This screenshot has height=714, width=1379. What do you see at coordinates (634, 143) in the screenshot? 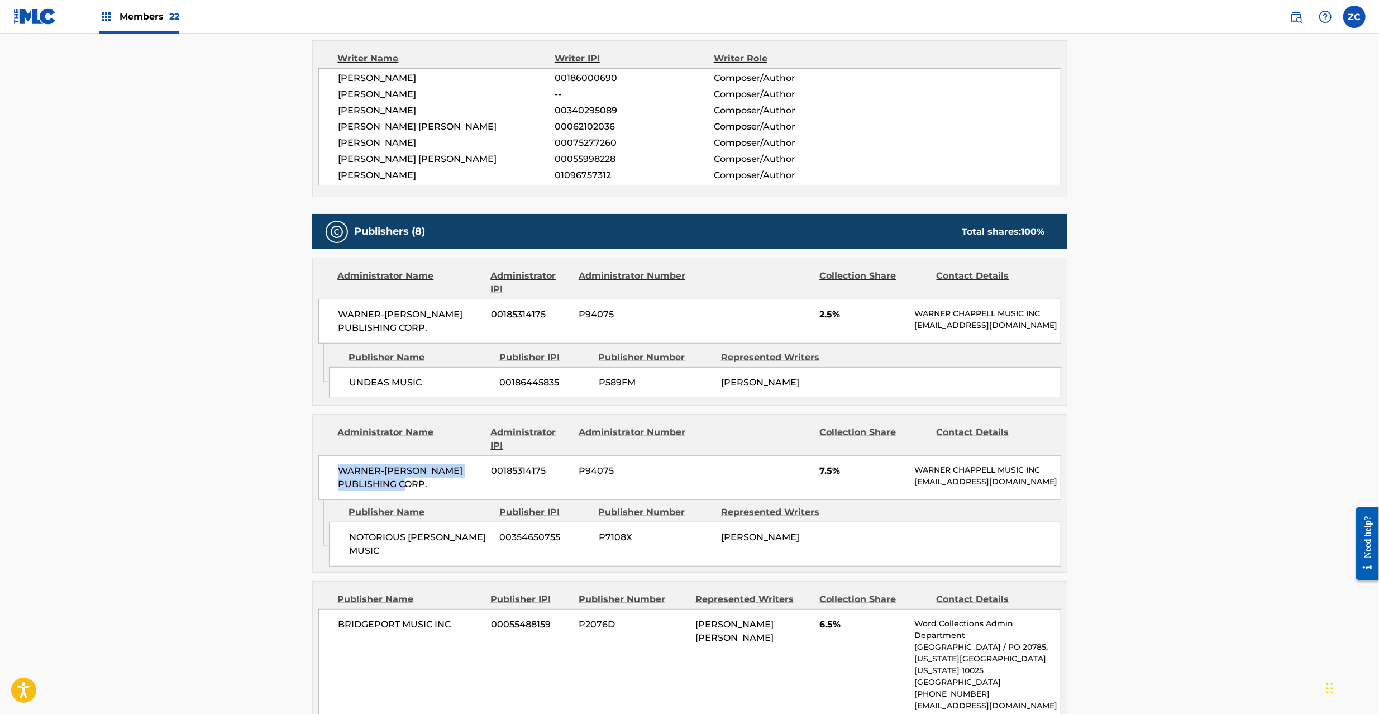
I see `span: 00075277260` at bounding box center [634, 143].